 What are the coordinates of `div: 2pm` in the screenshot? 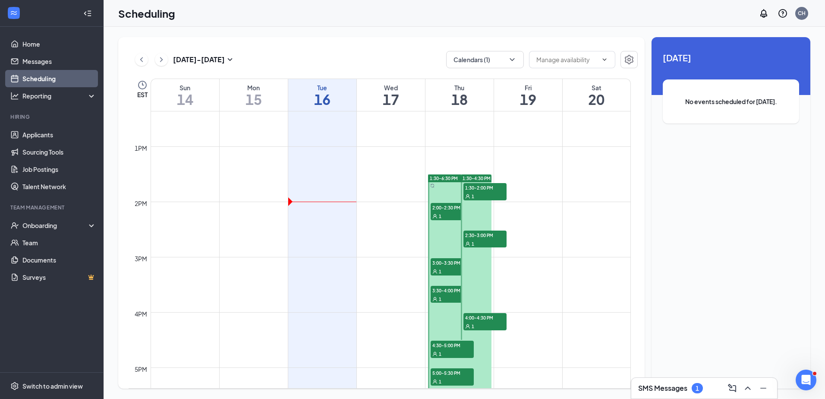 It's located at (141, 203).